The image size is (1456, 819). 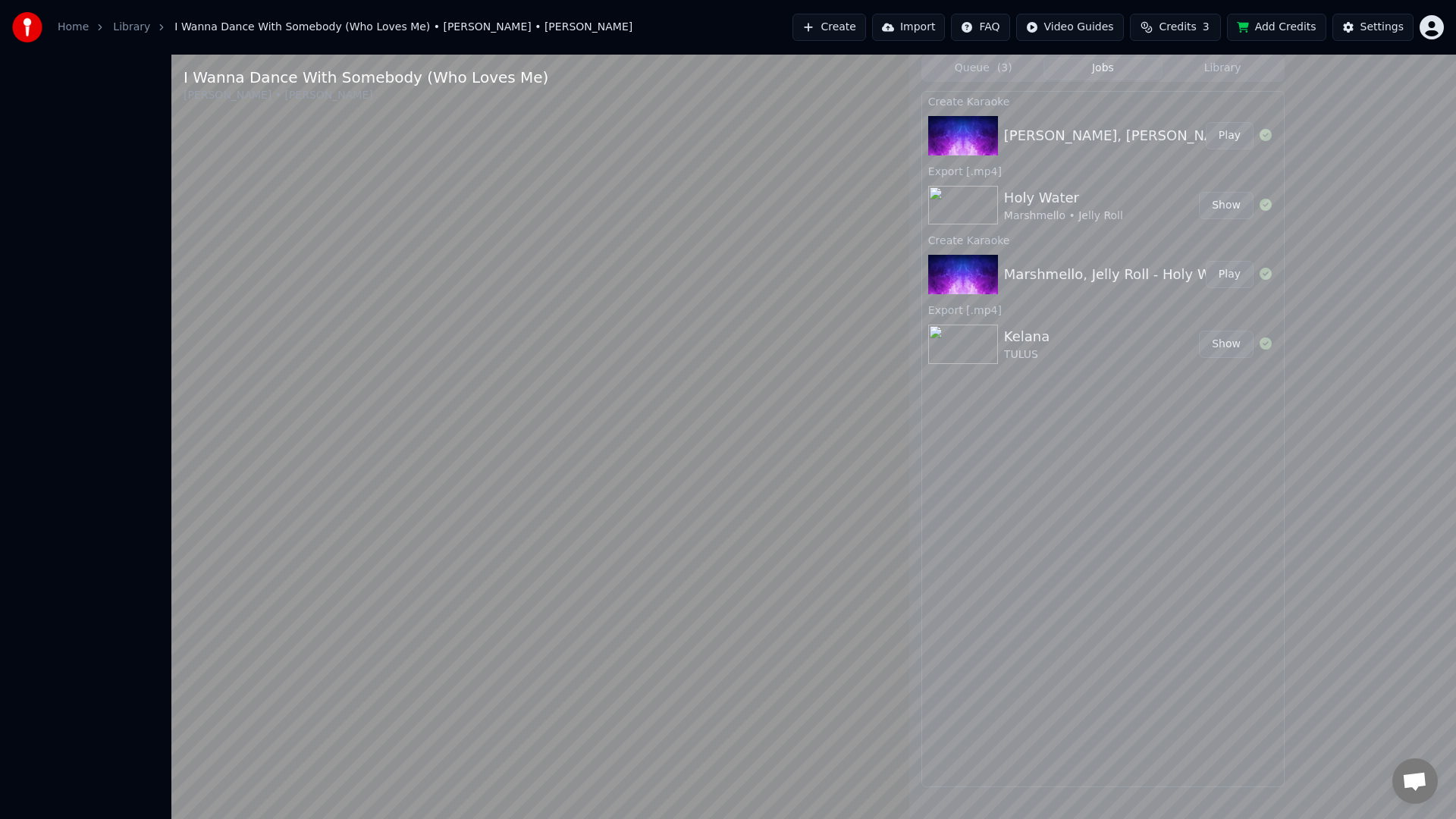 I want to click on button: Jobs, so click(x=1103, y=69).